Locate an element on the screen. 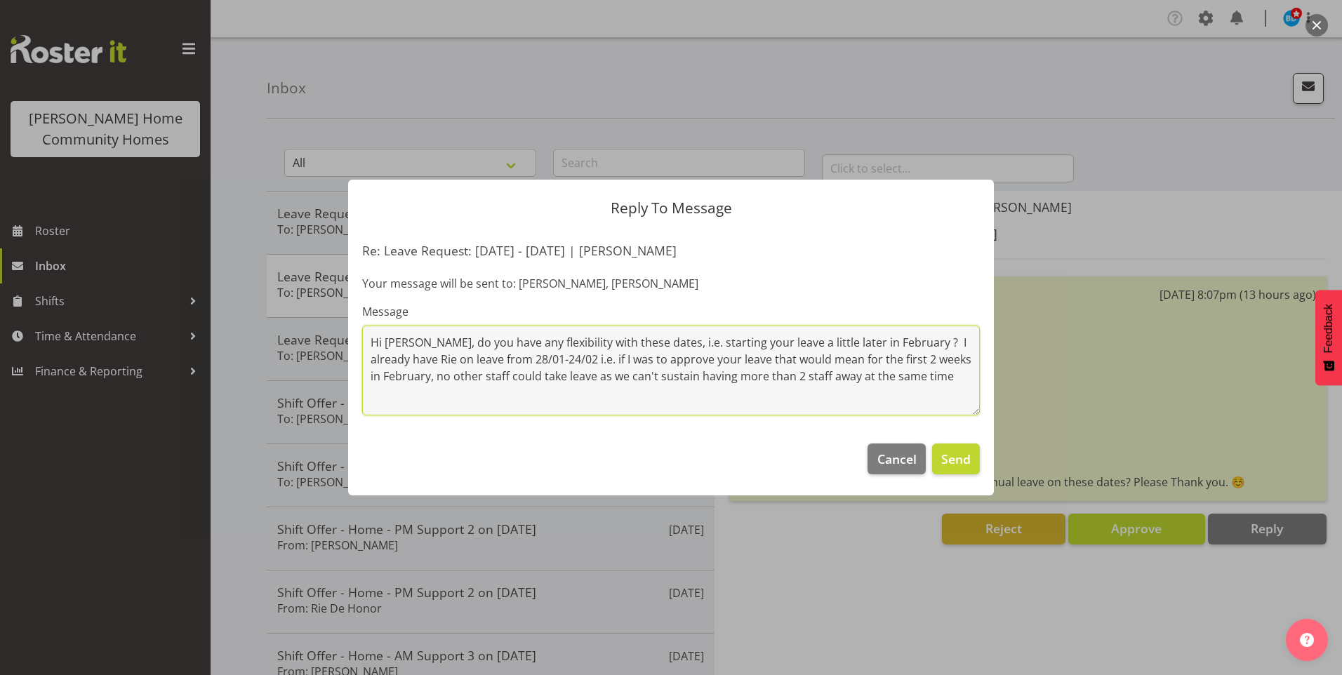  span: Cancel is located at coordinates (897, 459).